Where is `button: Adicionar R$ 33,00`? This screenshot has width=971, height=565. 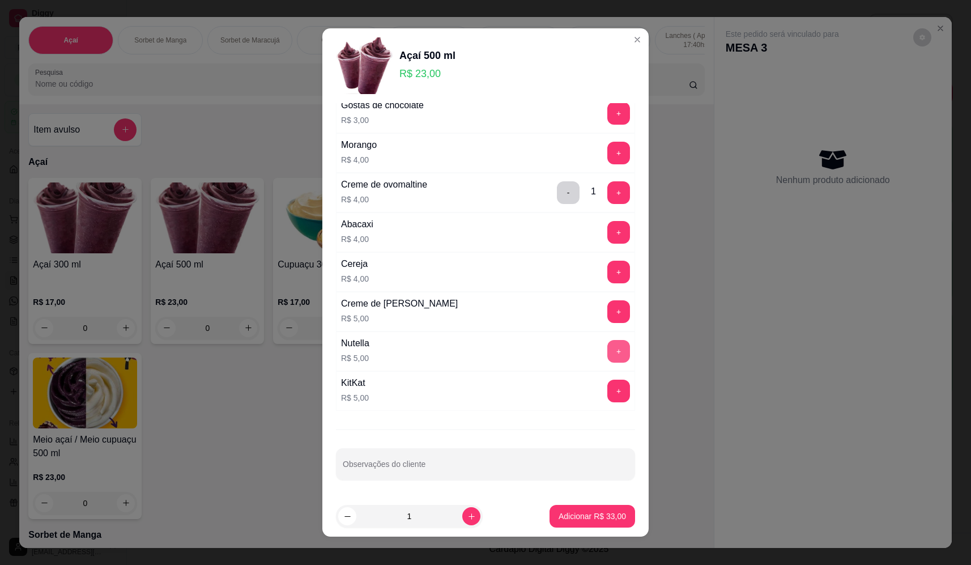 button: Adicionar R$ 33,00 is located at coordinates (592, 516).